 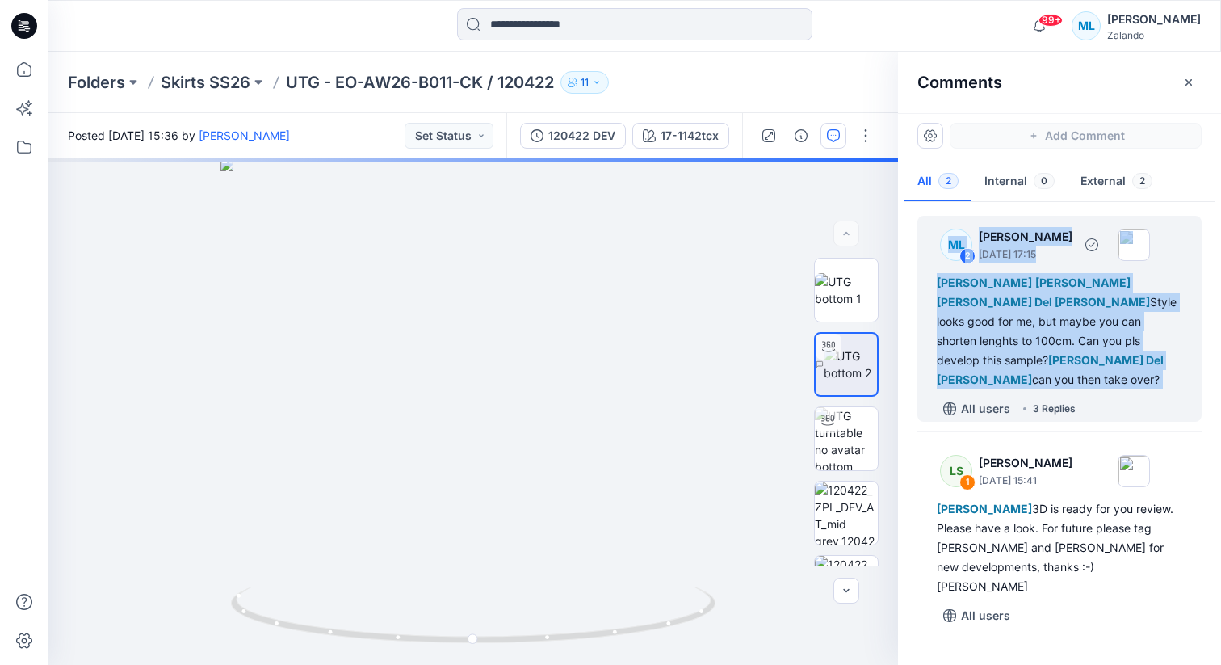 What do you see at coordinates (846, 513) in the screenshot?
I see `img: 120422_ZPL_DEV_AT_mid grey_120422-wrkm` at bounding box center [846, 513].